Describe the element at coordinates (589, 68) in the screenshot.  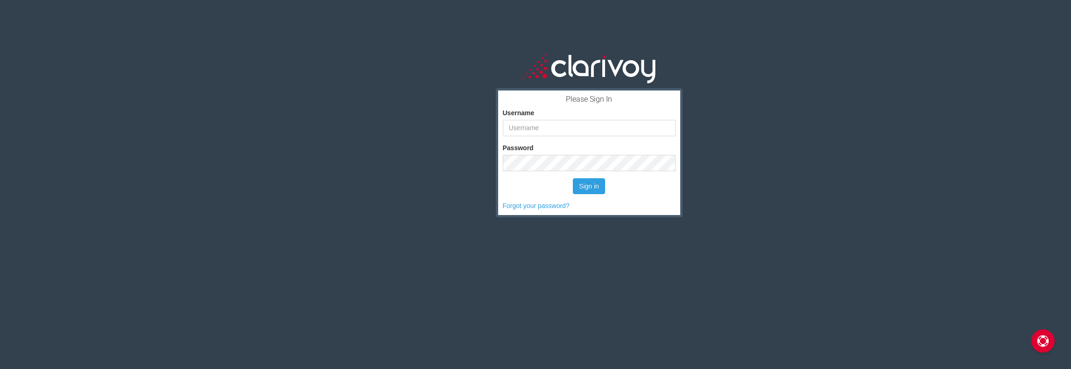
I see `img: clarivoy_whitetext_transbg.svg` at that location.